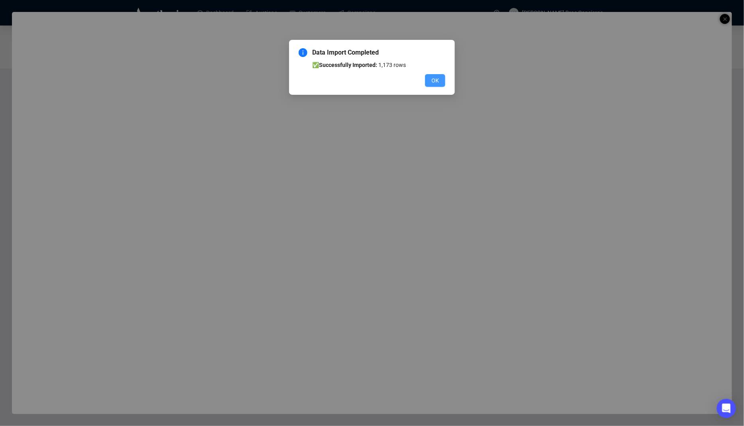 This screenshot has height=426, width=744. I want to click on b: Successfully Imported:, so click(348, 65).